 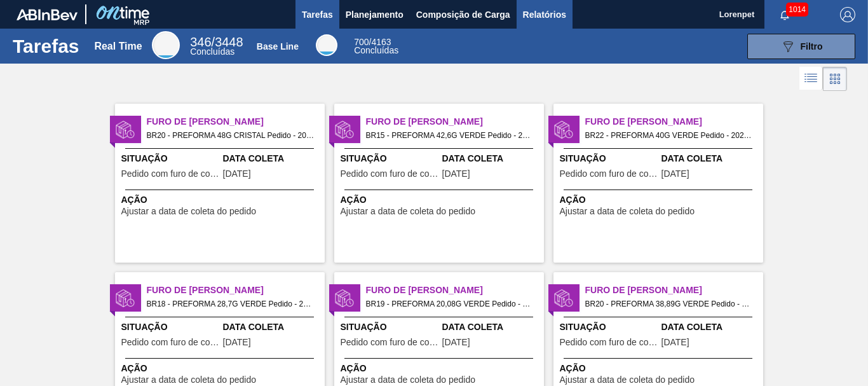 What do you see at coordinates (669, 135) in the screenshot?
I see `span: BR22 - PREFORMA 40G VERDE Pedido - 2025650` at bounding box center [669, 135].